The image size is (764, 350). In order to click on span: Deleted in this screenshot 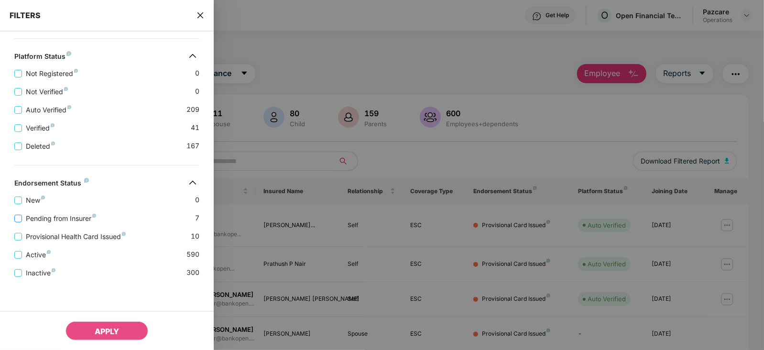, I will do `click(40, 146)`.